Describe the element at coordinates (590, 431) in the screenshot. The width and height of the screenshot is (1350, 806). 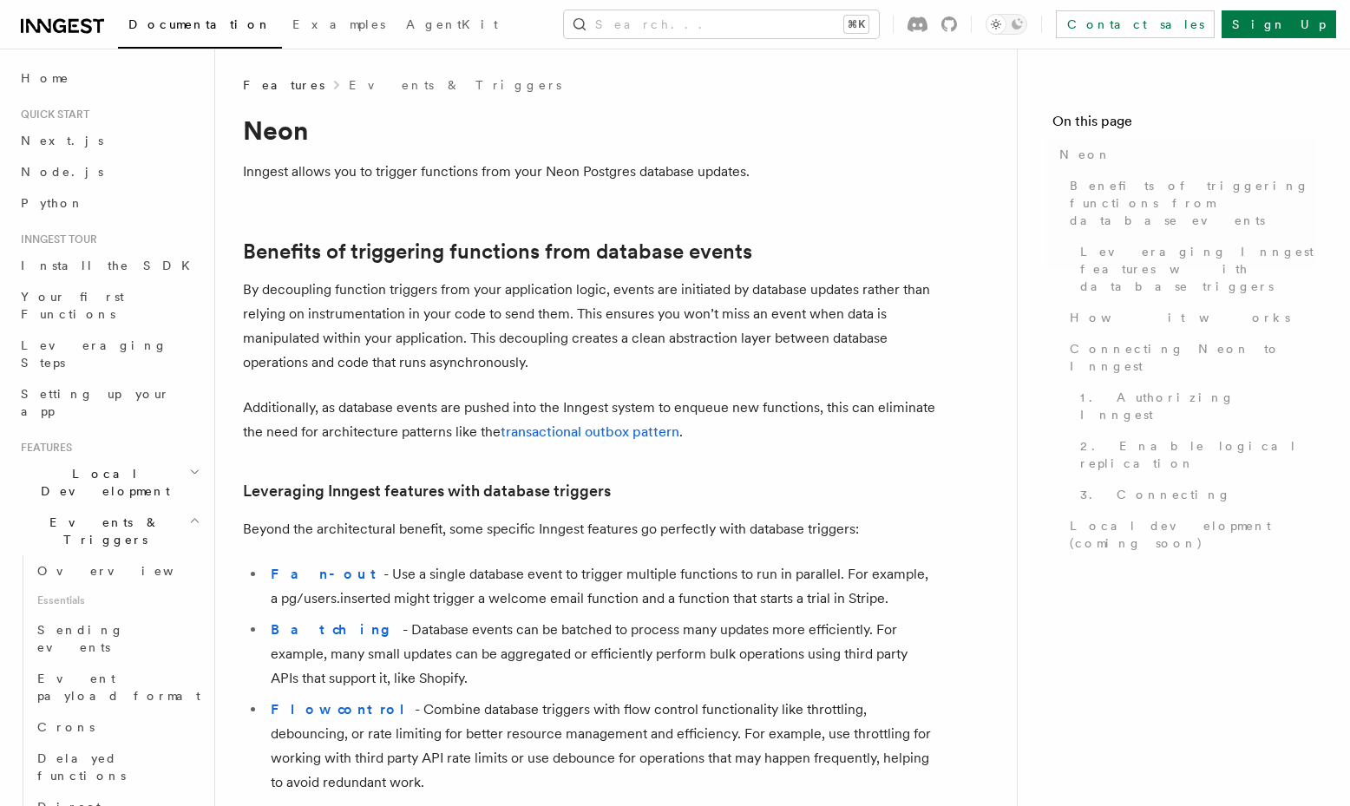
I see `a: transactional outbox pattern` at that location.